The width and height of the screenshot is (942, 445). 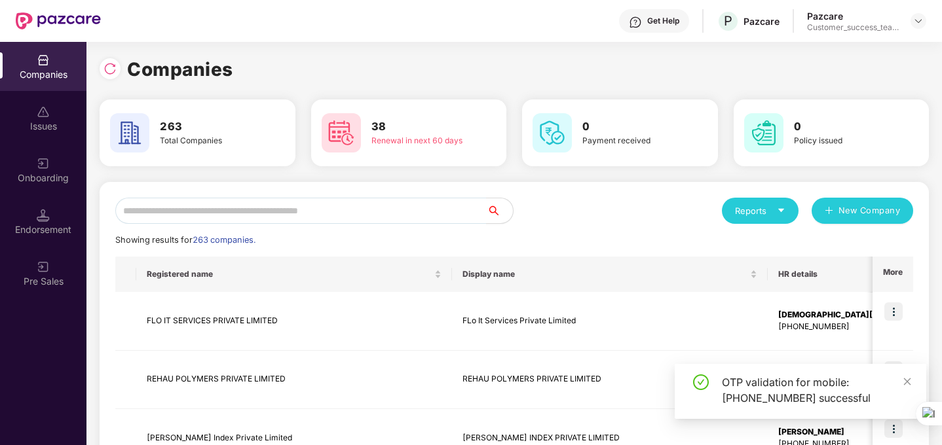 I want to click on img: New Pazcare Logo, so click(x=58, y=21).